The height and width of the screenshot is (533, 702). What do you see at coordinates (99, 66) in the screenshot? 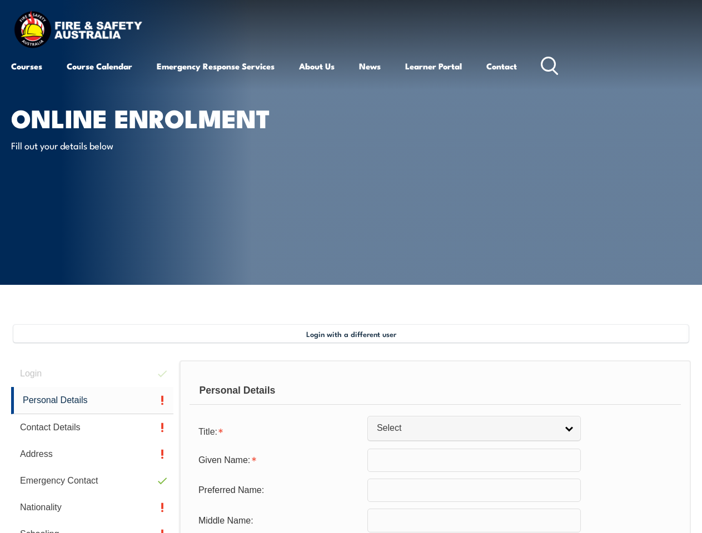
I see `a: Course Calendar` at bounding box center [99, 66].